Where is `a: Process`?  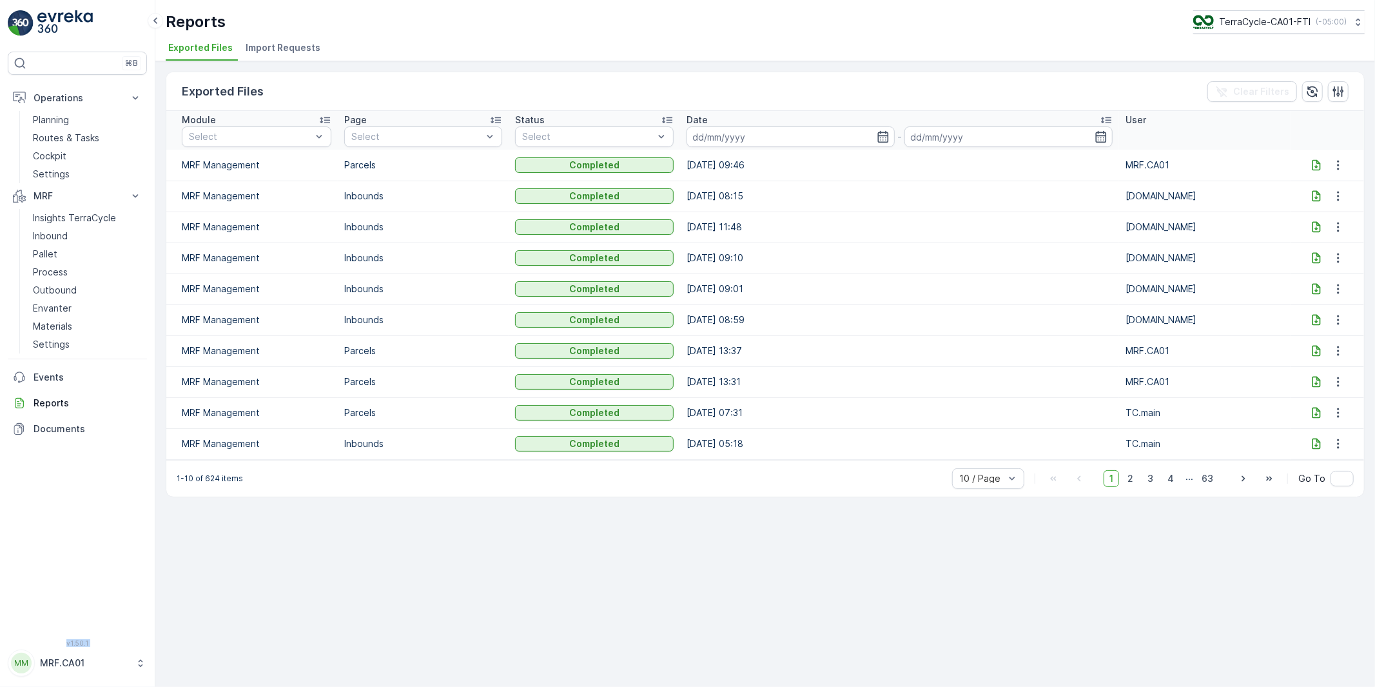
a: Process is located at coordinates (87, 272).